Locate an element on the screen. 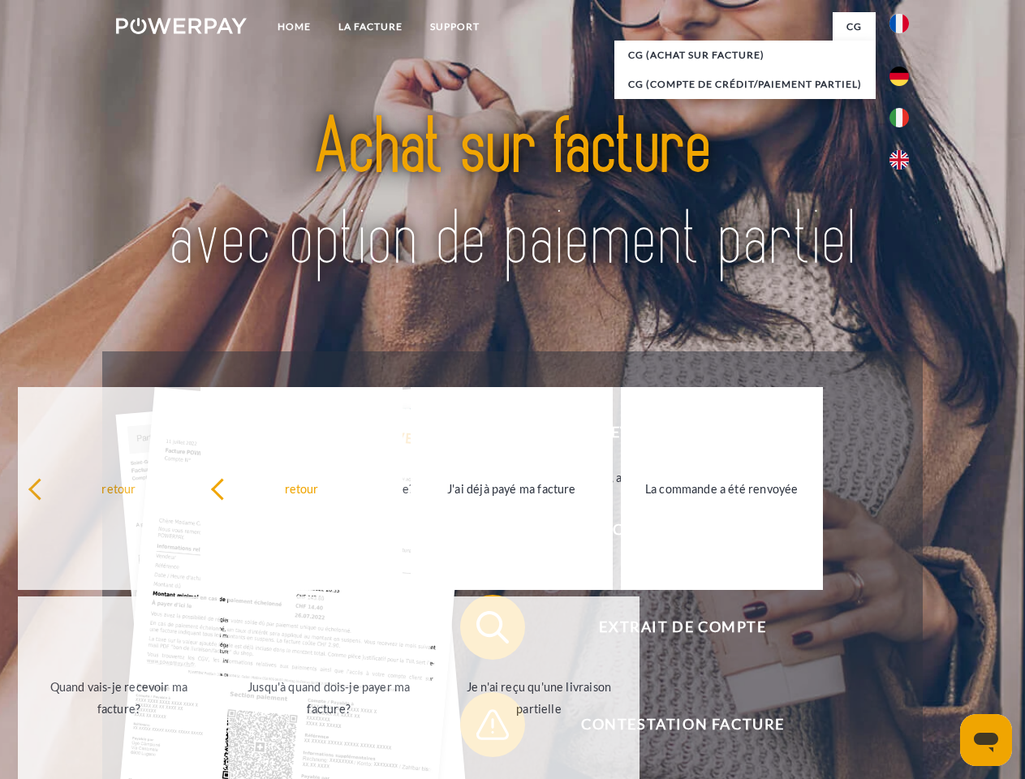 The height and width of the screenshot is (779, 1025). div: Quand vais-je recevoir ma facture? is located at coordinates (118, 698).